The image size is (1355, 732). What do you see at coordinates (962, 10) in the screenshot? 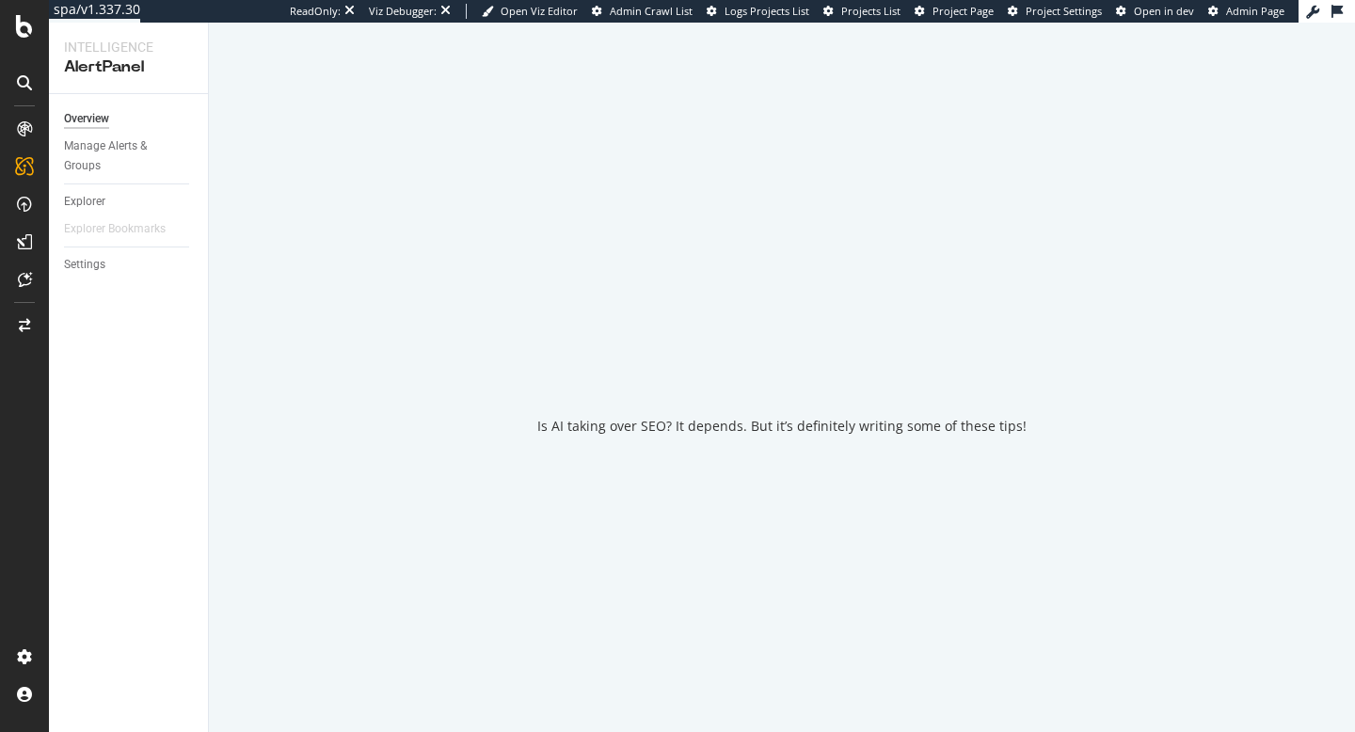
I see `span: Project Page` at bounding box center [962, 10].